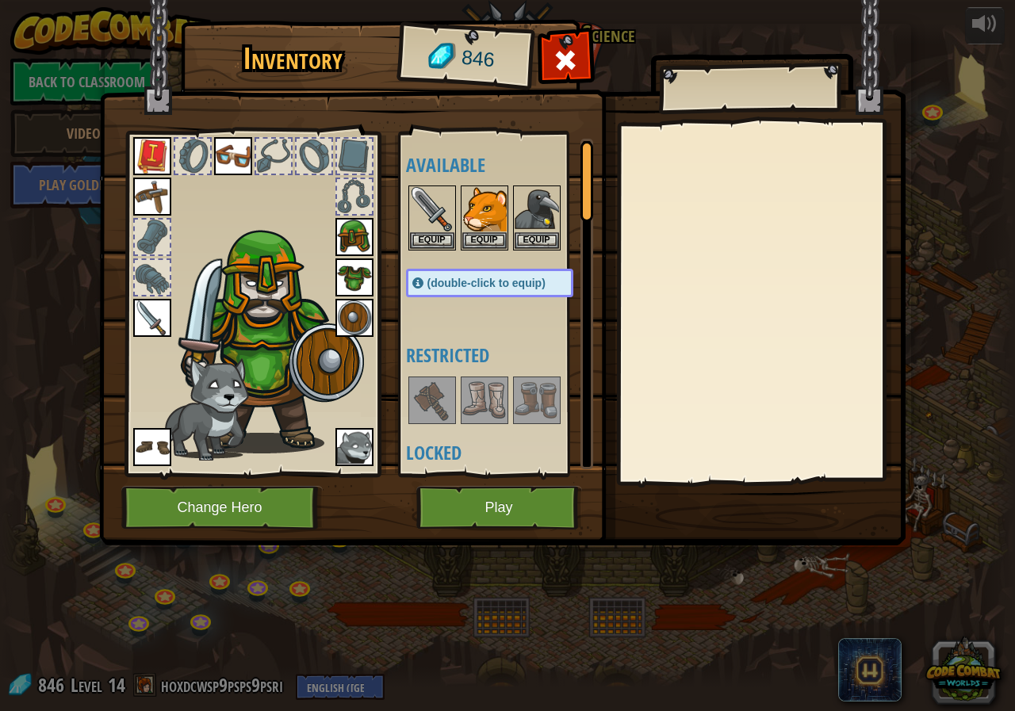 The width and height of the screenshot is (1015, 711). Describe the element at coordinates (293, 59) in the screenshot. I see `h1: Inventory` at that location.